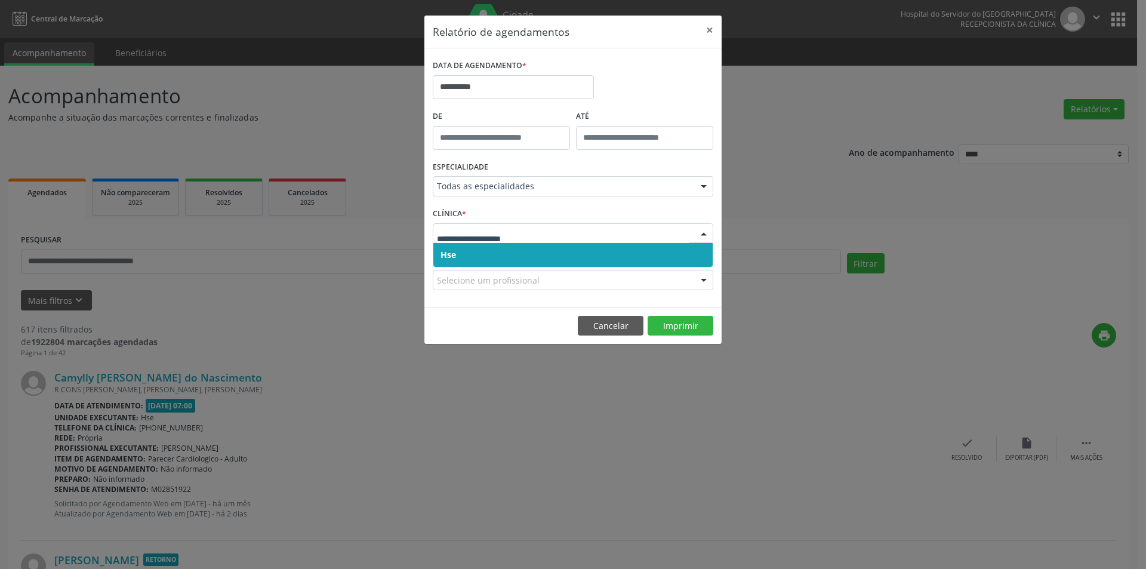 The height and width of the screenshot is (569, 1146). What do you see at coordinates (680, 326) in the screenshot?
I see `button: Imprimir` at bounding box center [680, 326].